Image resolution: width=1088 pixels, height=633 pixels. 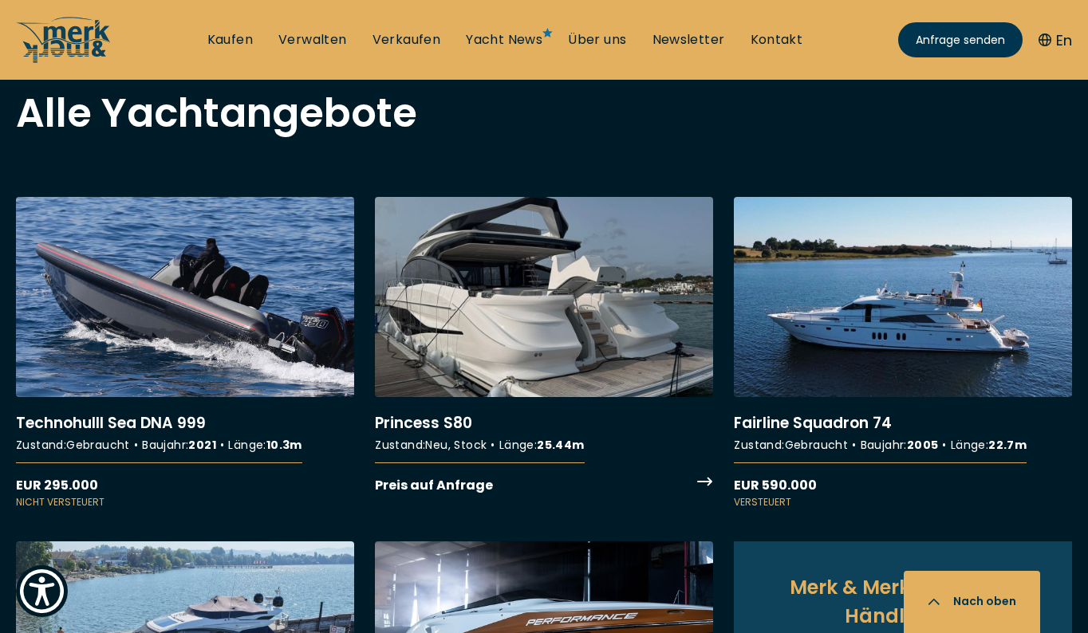 I want to click on a: Newsletter, so click(x=688, y=40).